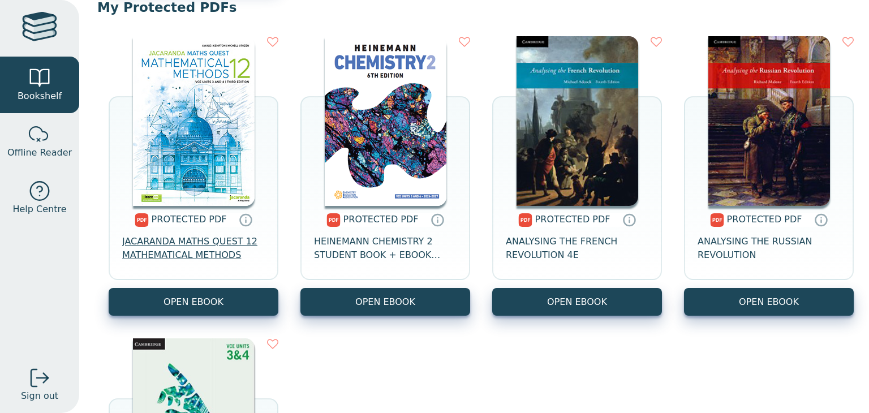 The image size is (869, 413). I want to click on span: Offline Reader, so click(40, 153).